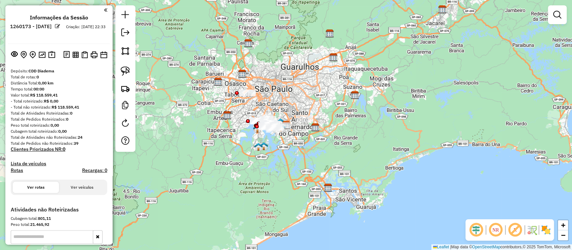 The image size is (572, 250). Describe the element at coordinates (125, 88) in the screenshot. I see `a: Criar rota` at that location.